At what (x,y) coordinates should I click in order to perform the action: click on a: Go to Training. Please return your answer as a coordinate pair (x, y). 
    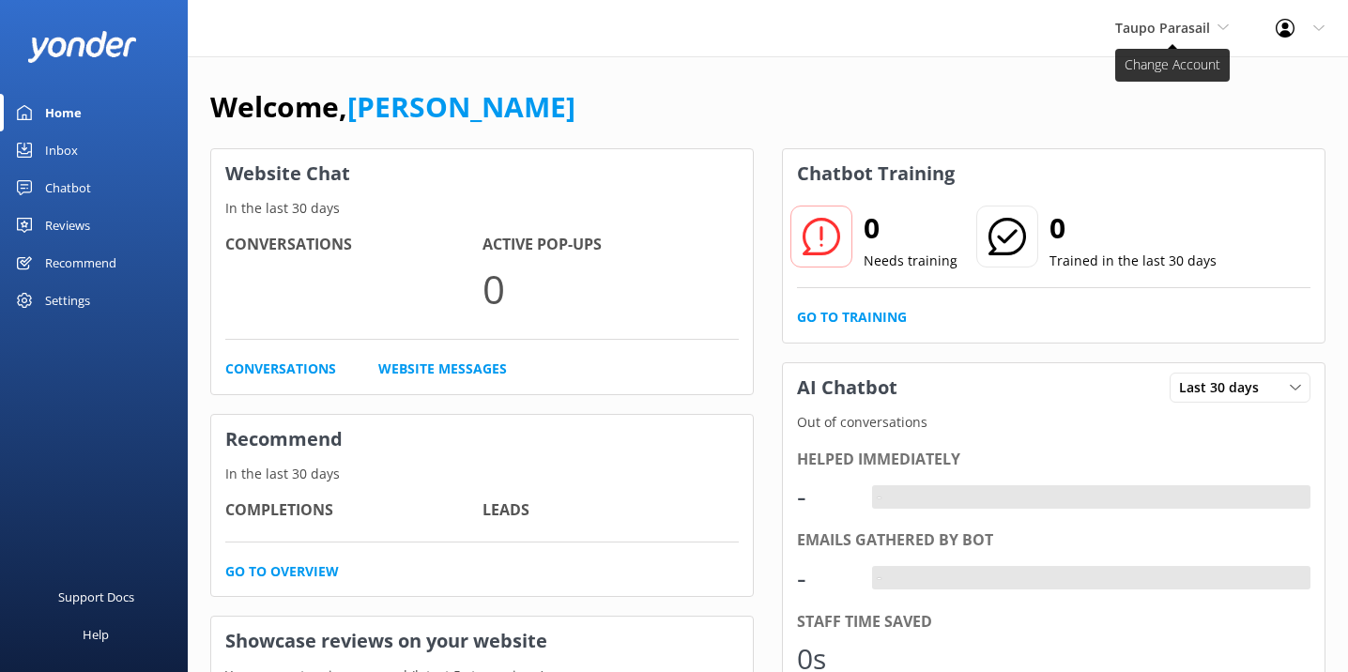
    Looking at the image, I should click on (851, 317).